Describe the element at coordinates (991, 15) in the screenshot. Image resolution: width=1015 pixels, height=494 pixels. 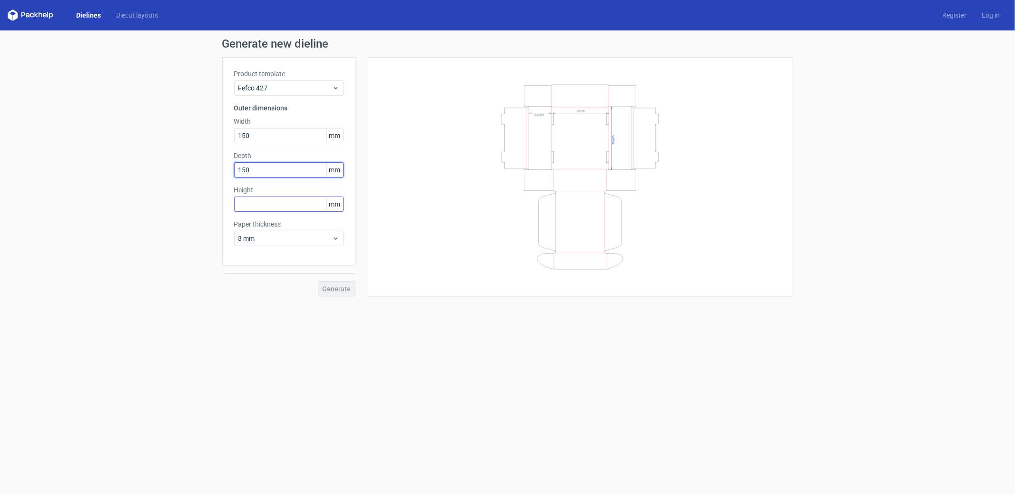
I see `a: Log in` at that location.